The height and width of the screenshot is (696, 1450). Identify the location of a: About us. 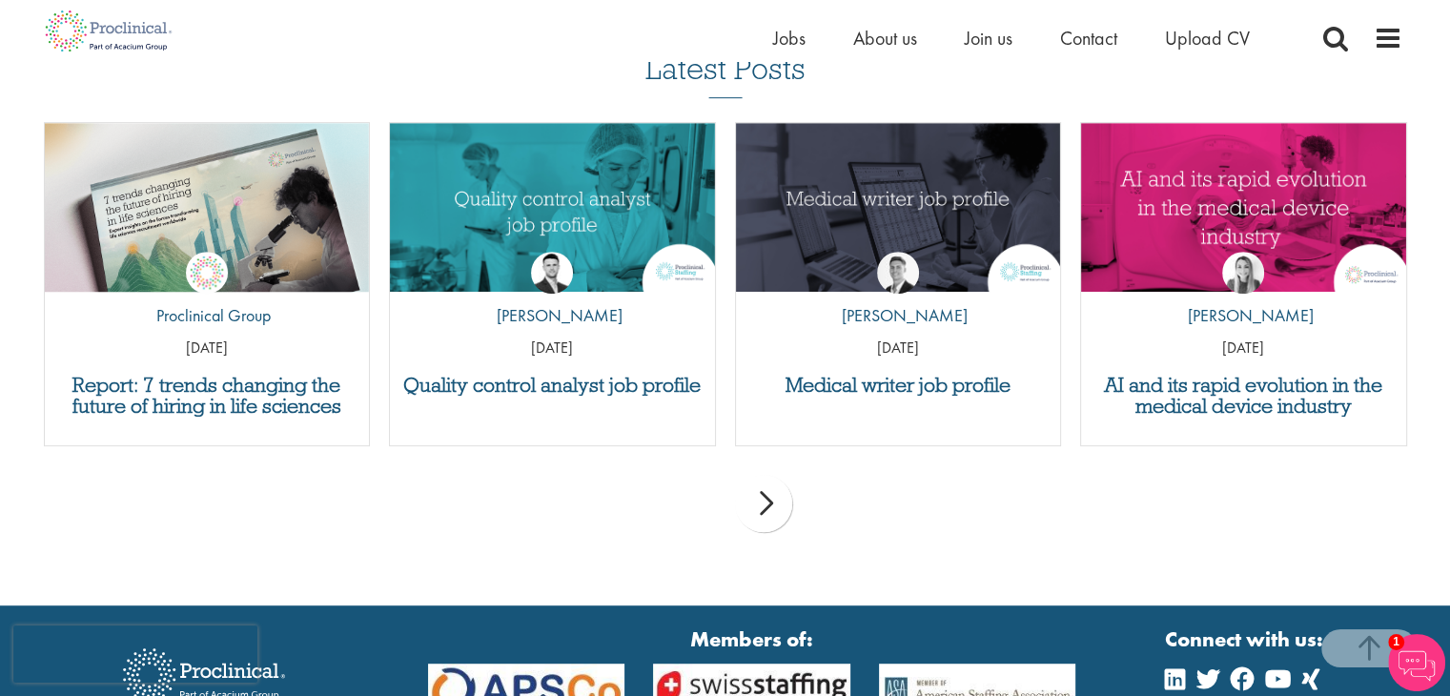
(885, 38).